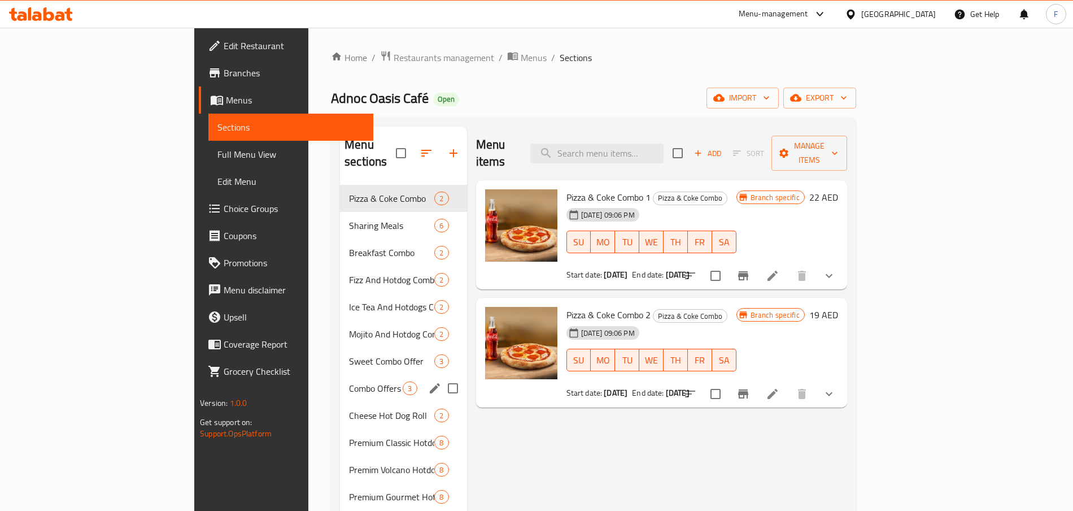 The image size is (1073, 511). What do you see at coordinates (724, 242) in the screenshot?
I see `span: SA` at bounding box center [724, 242].